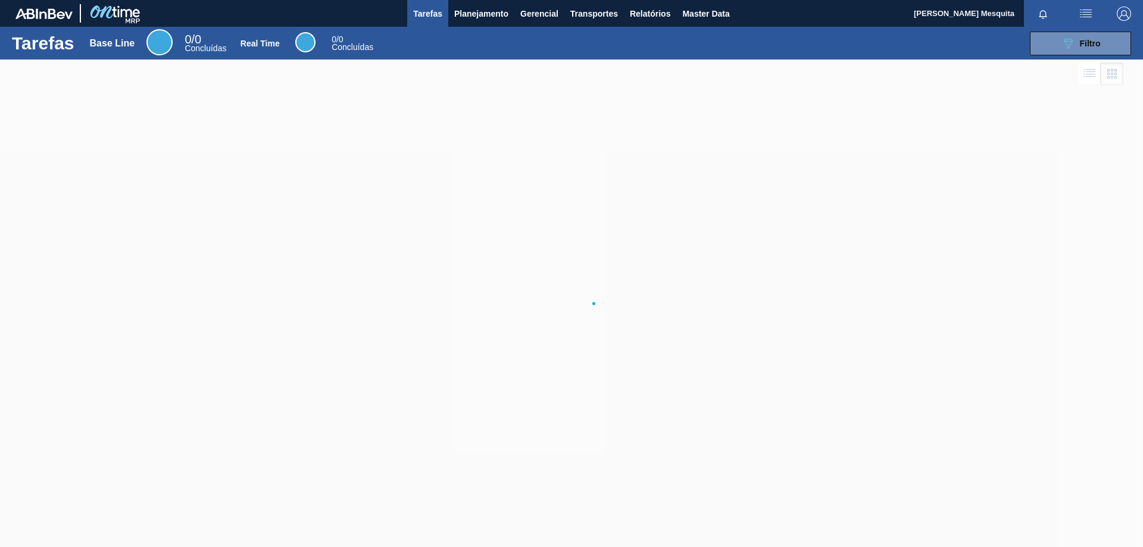 This screenshot has height=547, width=1143. Describe the element at coordinates (1090, 43) in the screenshot. I see `span: Filtro` at that location.